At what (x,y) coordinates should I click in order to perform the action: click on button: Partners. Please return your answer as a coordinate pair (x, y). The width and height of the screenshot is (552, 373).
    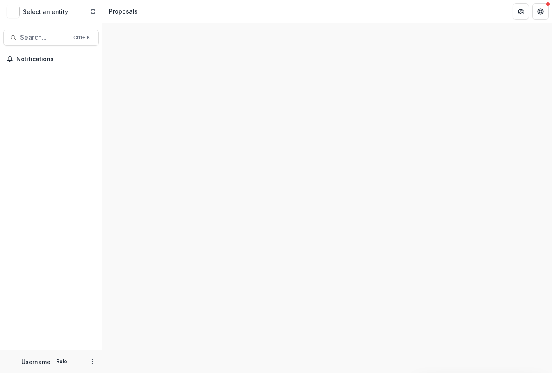
    Looking at the image, I should click on (521, 11).